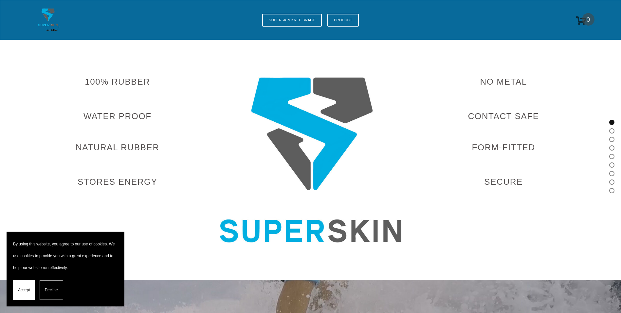  Describe the element at coordinates (118, 116) in the screenshot. I see `h2: Water Proof` at that location.